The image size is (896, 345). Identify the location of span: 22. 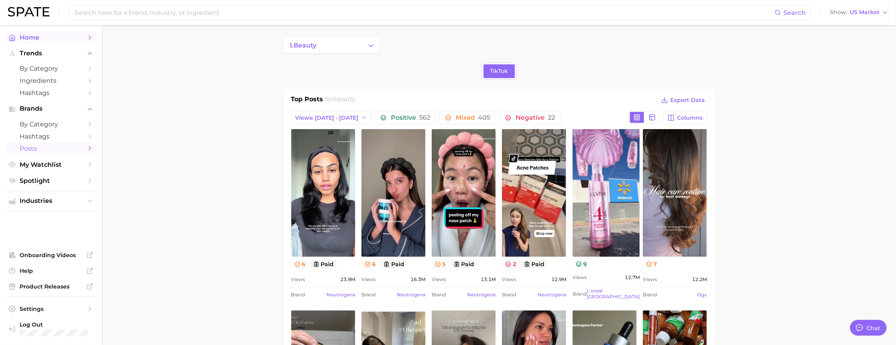
(551, 117).